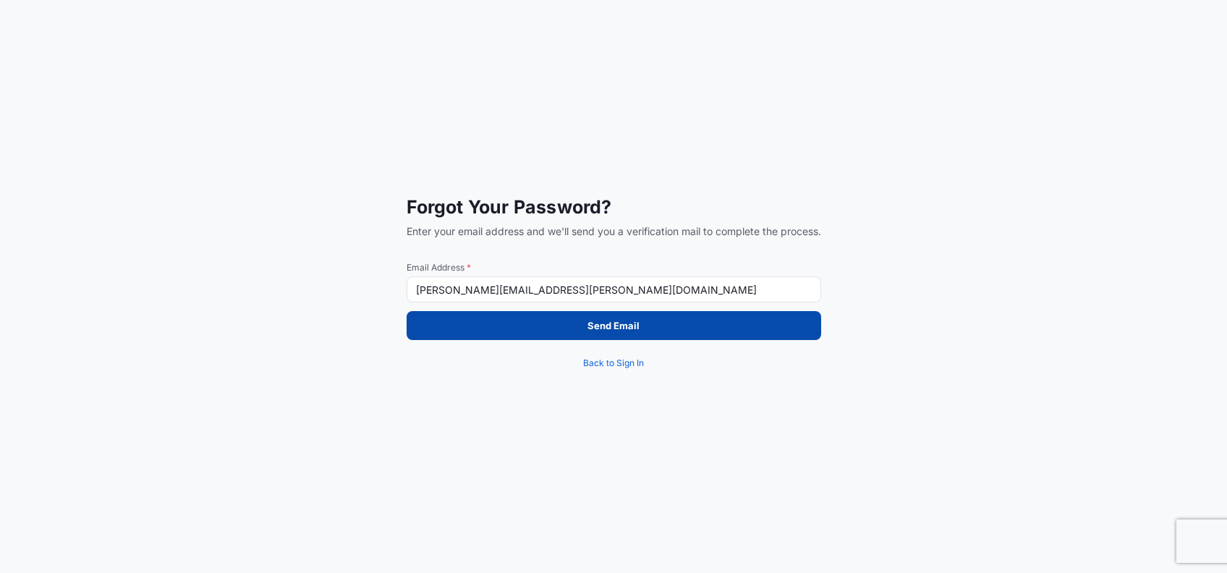 This screenshot has height=573, width=1227. I want to click on p: Send Email, so click(613, 325).